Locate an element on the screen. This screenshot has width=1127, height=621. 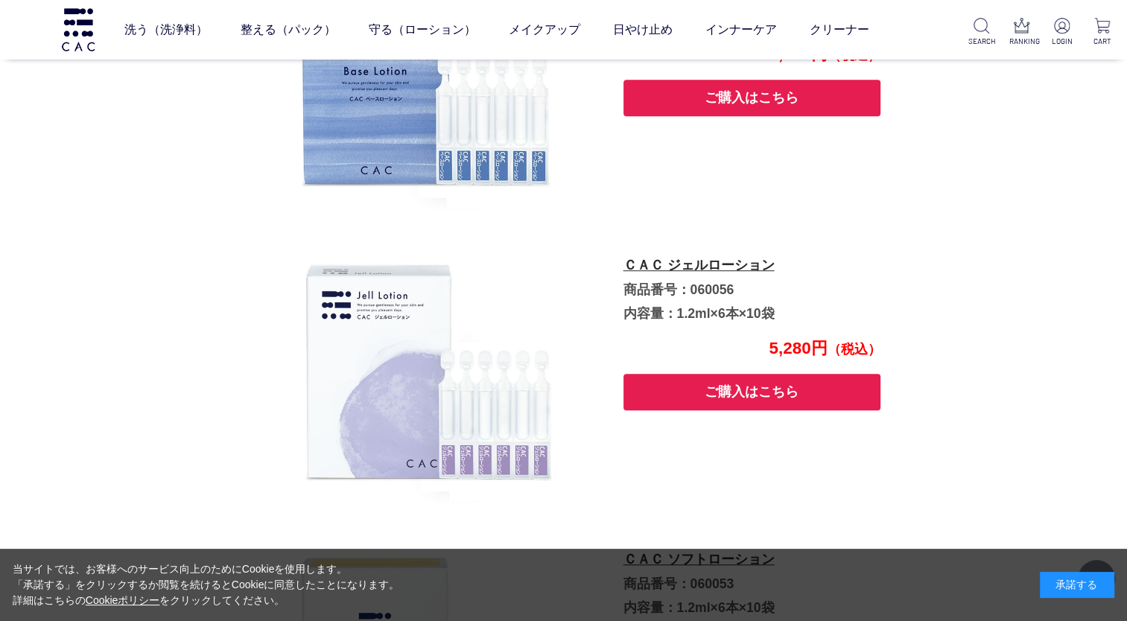
p: 商品番号：060053 内容量：1.2ml×6本×10袋 is located at coordinates (752, 583).